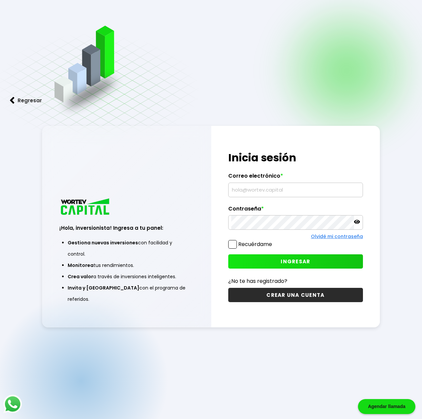 The height and width of the screenshot is (419, 422). Describe the element at coordinates (296, 295) in the screenshot. I see `button: CREAR UNA CUENTA` at that location.